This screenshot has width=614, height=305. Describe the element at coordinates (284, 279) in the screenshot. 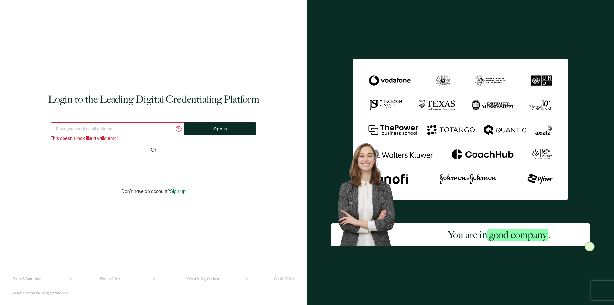

I see `a: Cookie Policy` at that location.